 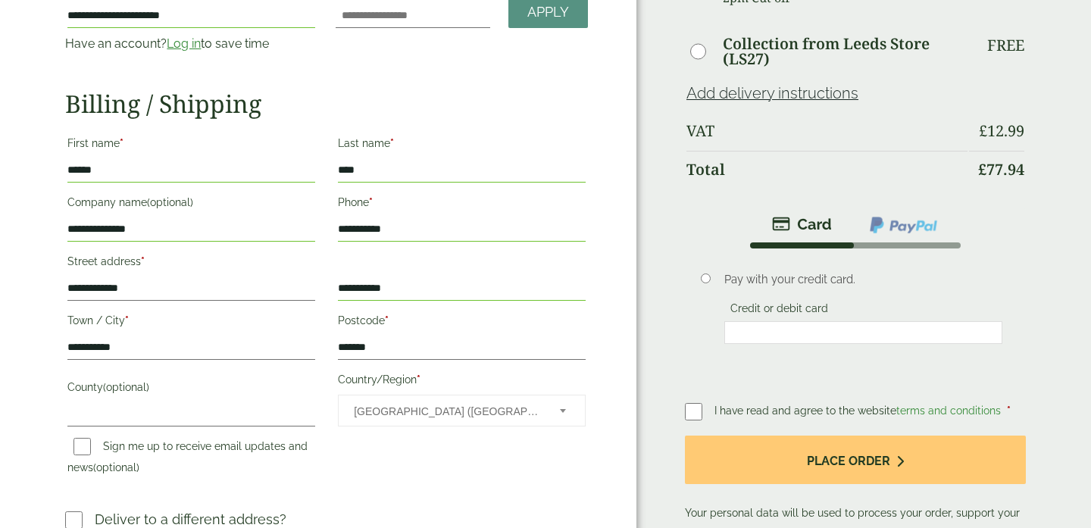 What do you see at coordinates (845, 52) in the screenshot?
I see `label: Collection from Leeds Store (LS27)` at bounding box center [845, 52].